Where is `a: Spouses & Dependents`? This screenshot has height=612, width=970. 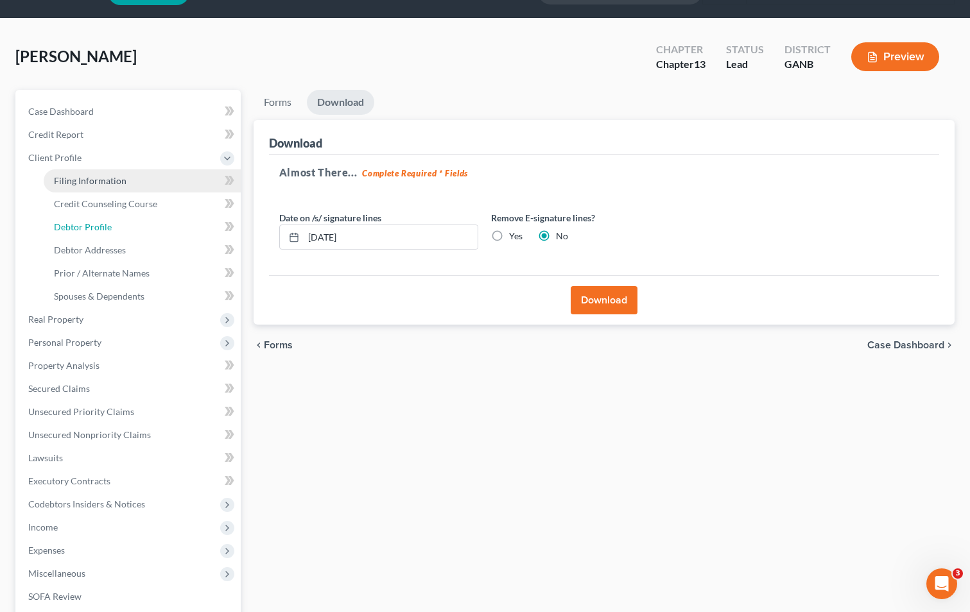
a: Spouses & Dependents is located at coordinates (142, 296).